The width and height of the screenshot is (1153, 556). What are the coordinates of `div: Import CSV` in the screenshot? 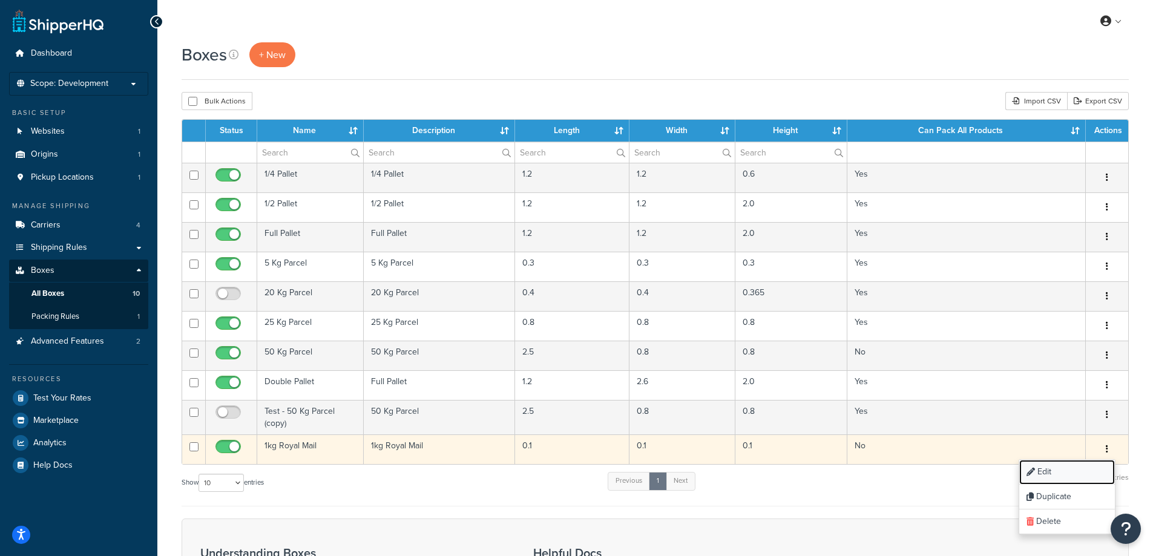 It's located at (1036, 101).